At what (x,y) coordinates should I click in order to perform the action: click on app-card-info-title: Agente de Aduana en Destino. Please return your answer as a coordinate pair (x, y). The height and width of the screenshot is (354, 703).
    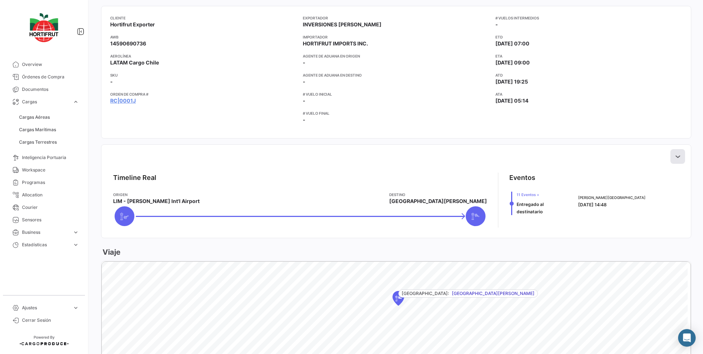
    Looking at the image, I should click on (396, 75).